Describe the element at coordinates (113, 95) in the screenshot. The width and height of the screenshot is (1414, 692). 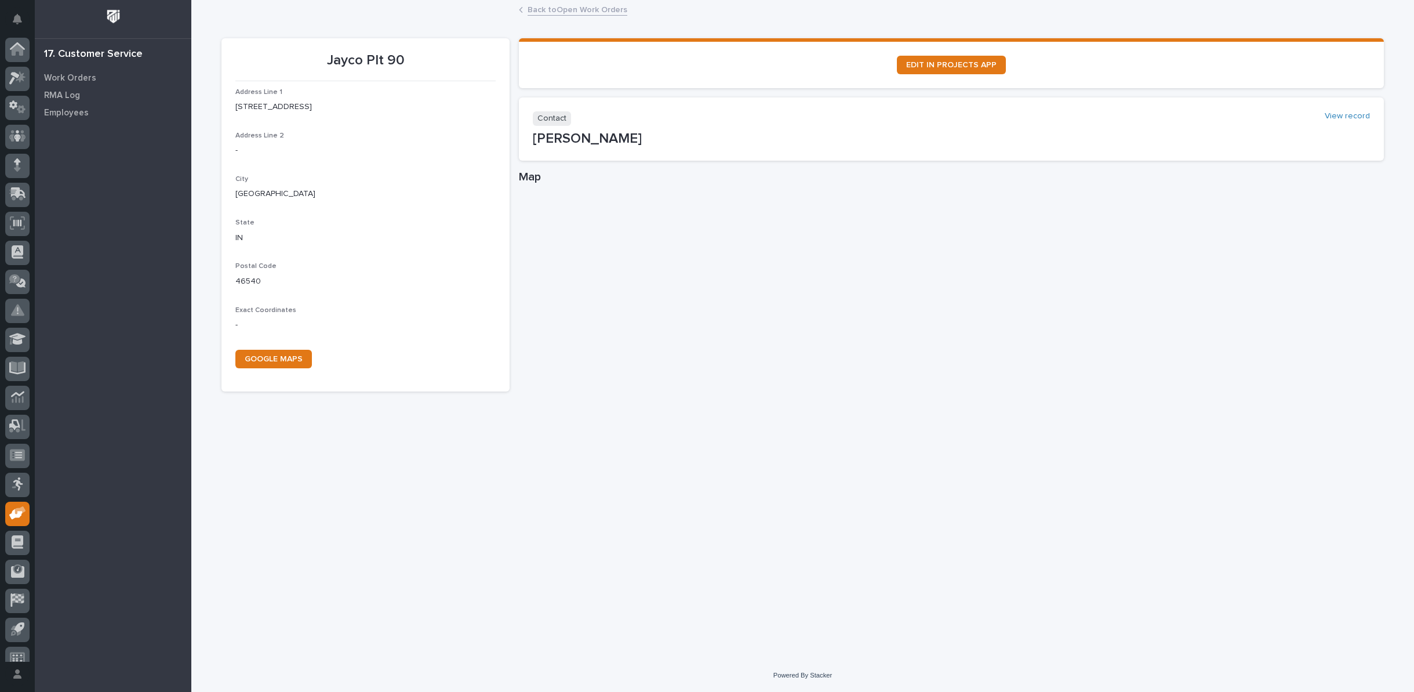
I see `a: RMA Log` at that location.